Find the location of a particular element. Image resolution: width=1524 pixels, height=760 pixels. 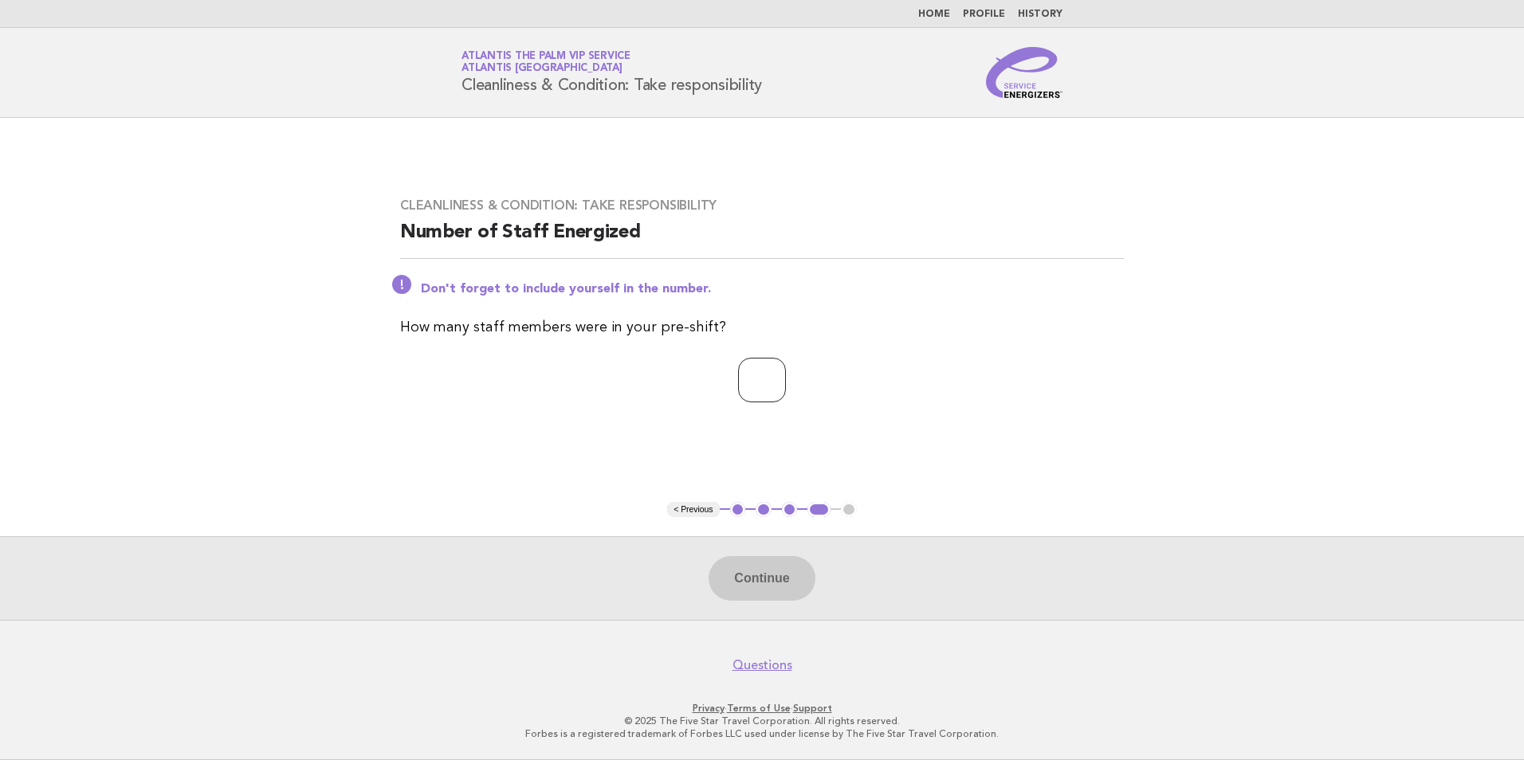

button: 4 is located at coordinates (818, 510).